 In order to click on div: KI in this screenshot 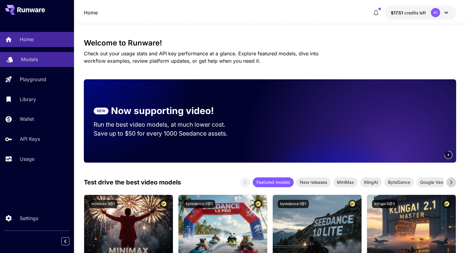, I will do `click(435, 13)`.